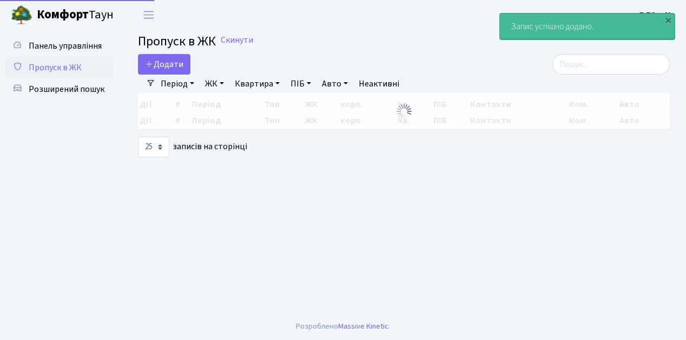  What do you see at coordinates (67, 89) in the screenshot?
I see `span: Розширений пошук` at bounding box center [67, 89].